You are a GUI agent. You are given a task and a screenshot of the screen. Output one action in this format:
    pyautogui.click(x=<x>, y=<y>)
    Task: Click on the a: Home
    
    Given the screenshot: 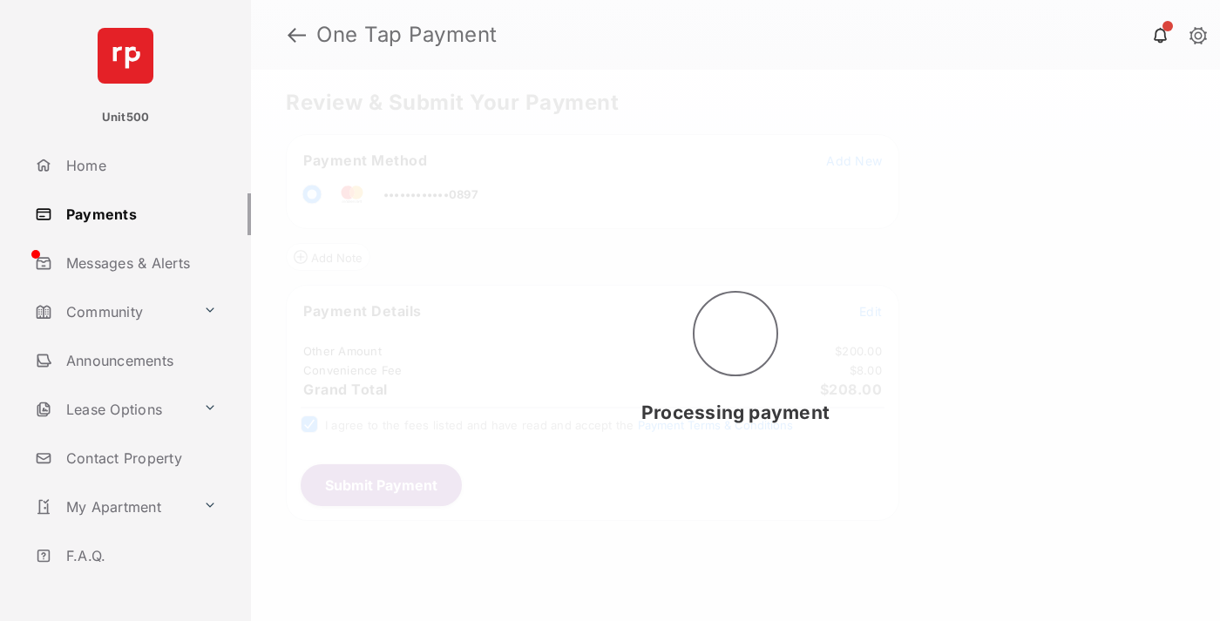 What is the action you would take?
    pyautogui.click(x=139, y=166)
    